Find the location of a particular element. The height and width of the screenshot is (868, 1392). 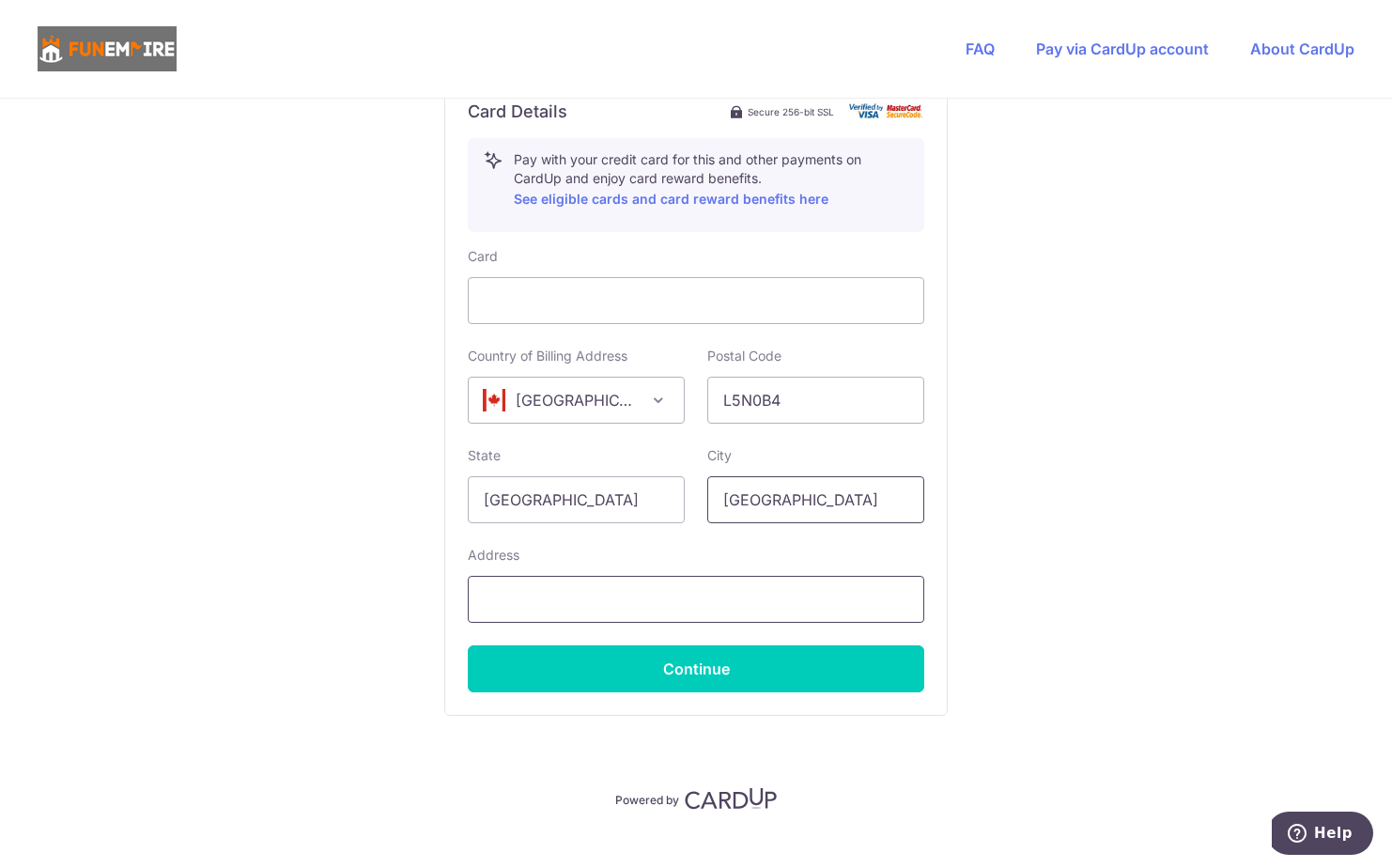

a: See eligible cards and card reward benefits here is located at coordinates (671, 198).